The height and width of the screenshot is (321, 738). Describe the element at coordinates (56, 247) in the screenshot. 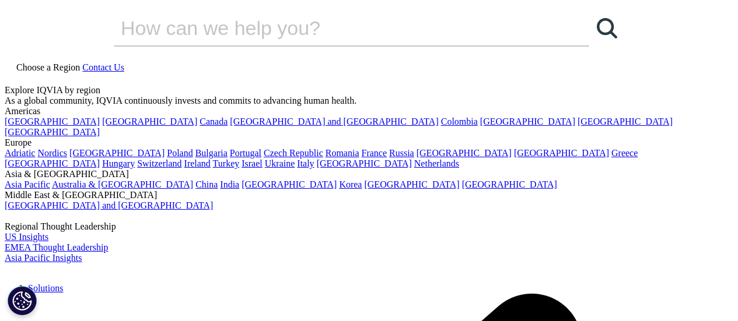

I see `span: EMEA Thought Leadership` at that location.